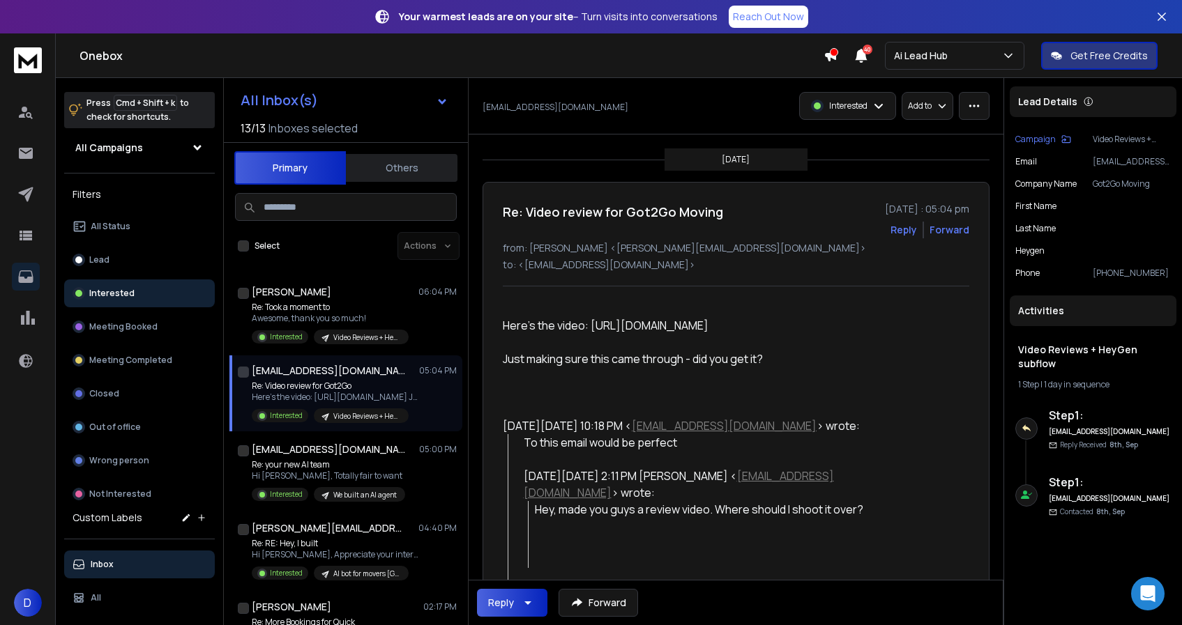 This screenshot has width=1182, height=625. I want to click on p: All, so click(96, 598).